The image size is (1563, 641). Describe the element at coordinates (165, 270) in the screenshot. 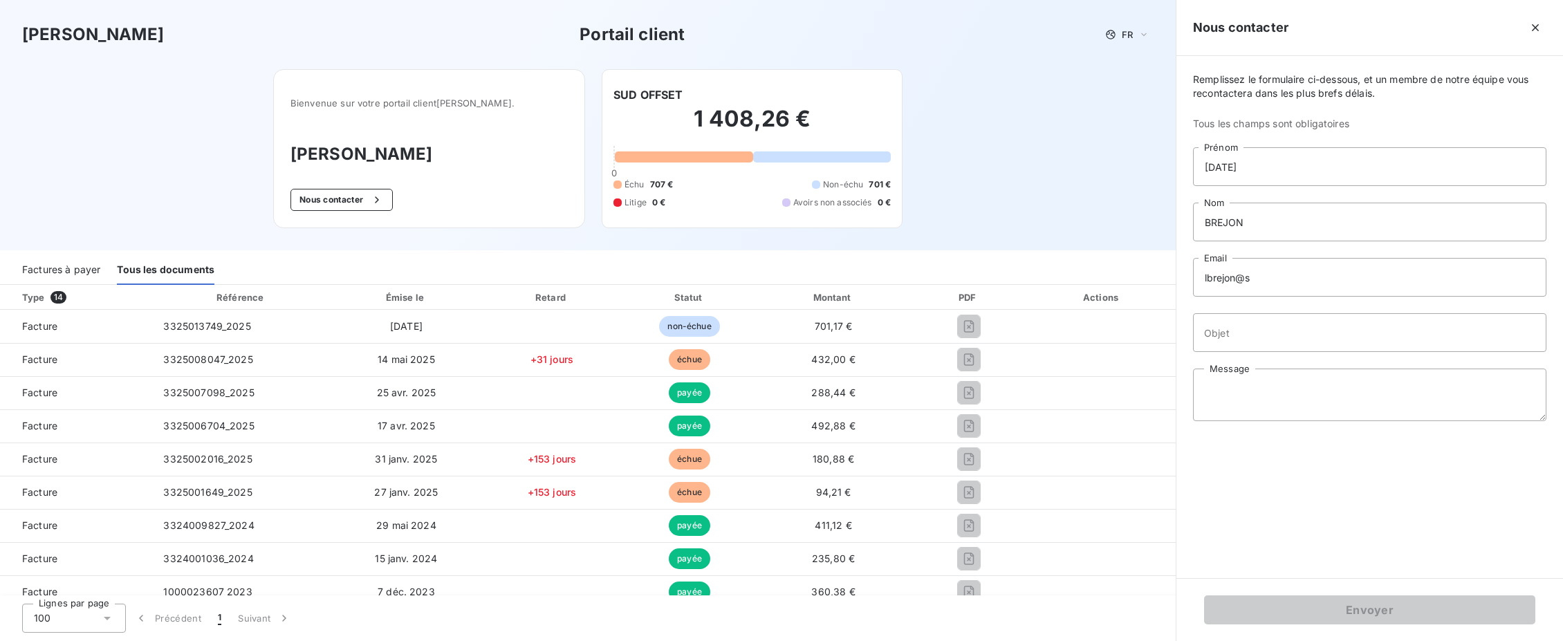

I see `div: Tous les documents` at that location.